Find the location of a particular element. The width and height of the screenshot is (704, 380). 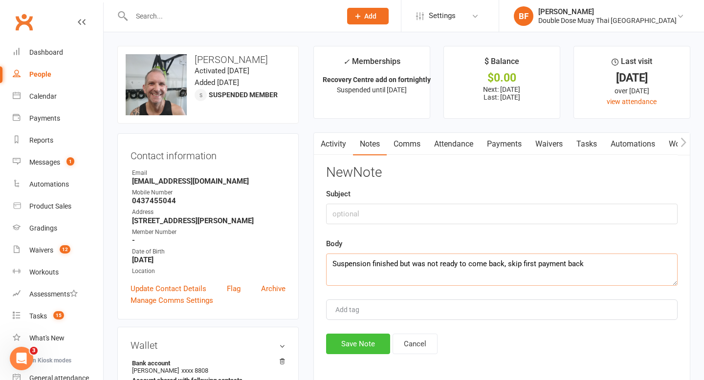

a: People is located at coordinates (58, 74).